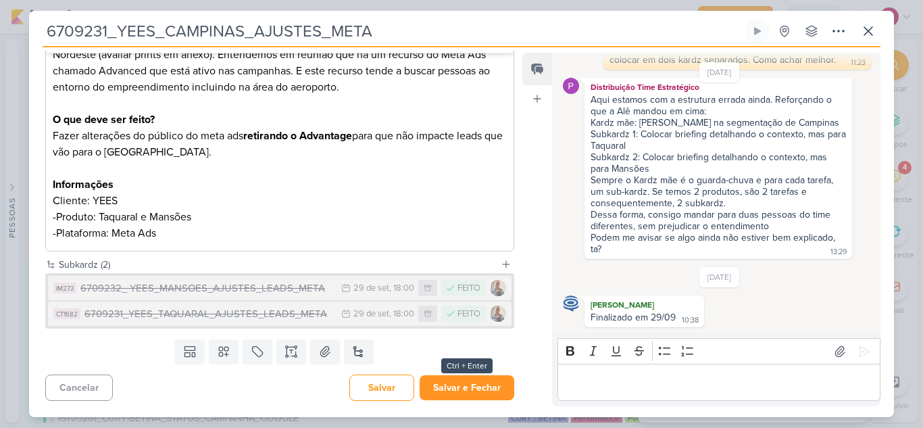 The image size is (923, 428). Describe the element at coordinates (571, 303) in the screenshot. I see `img: Caroline Traven De Andrade` at that location.